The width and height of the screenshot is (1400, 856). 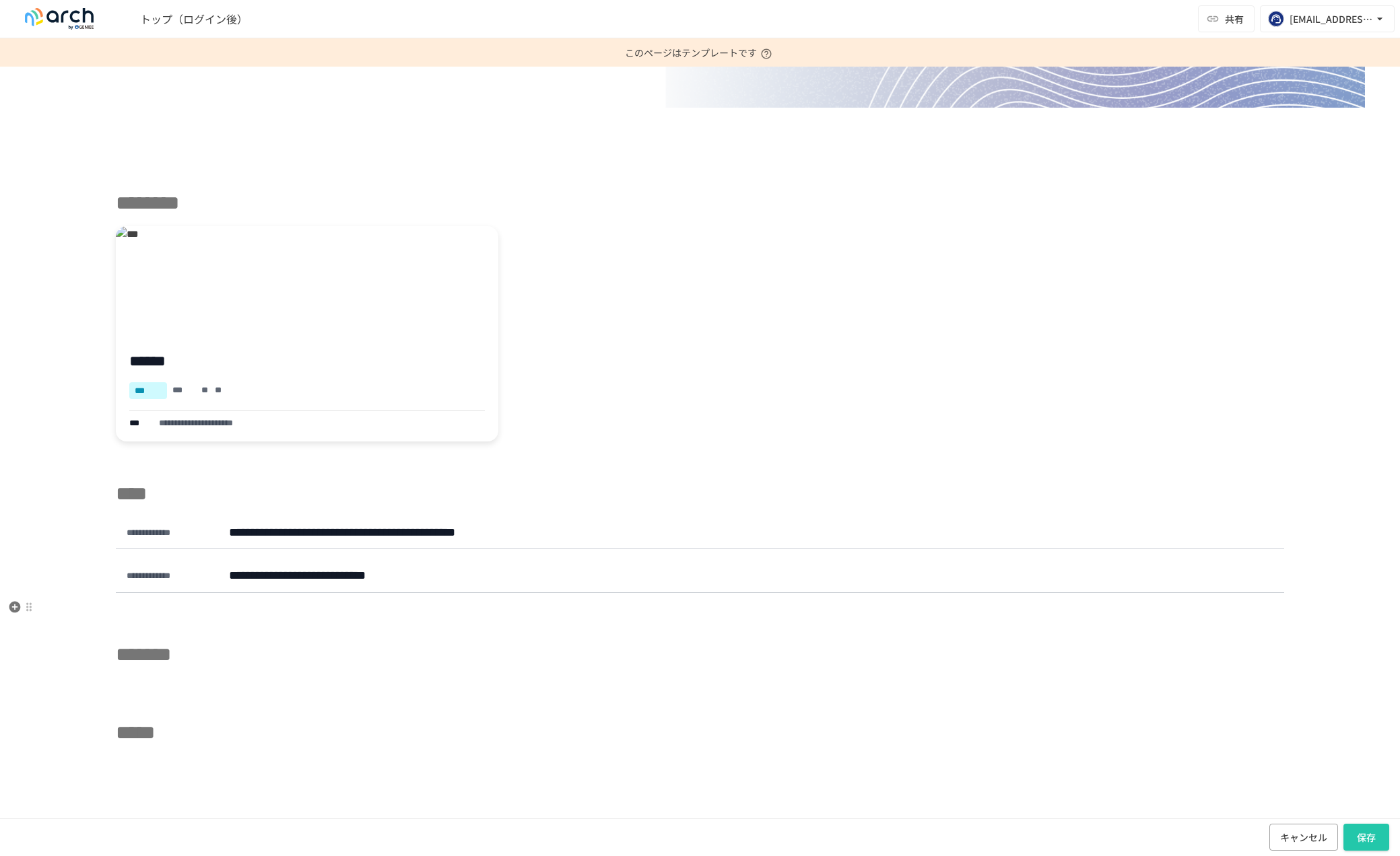 What do you see at coordinates (1304, 838) in the screenshot?
I see `button: キャンセル` at bounding box center [1304, 838].